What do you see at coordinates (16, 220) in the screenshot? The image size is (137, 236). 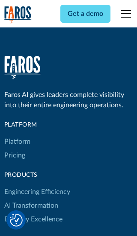 I see `button: Cookie Settings` at bounding box center [16, 220].